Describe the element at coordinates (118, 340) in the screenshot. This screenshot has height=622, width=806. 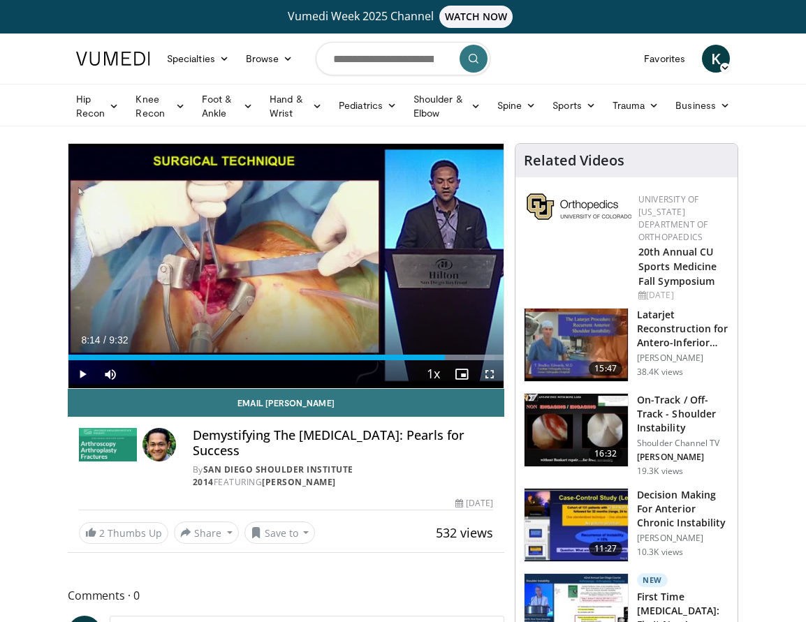
I see `span: 9:32` at that location.